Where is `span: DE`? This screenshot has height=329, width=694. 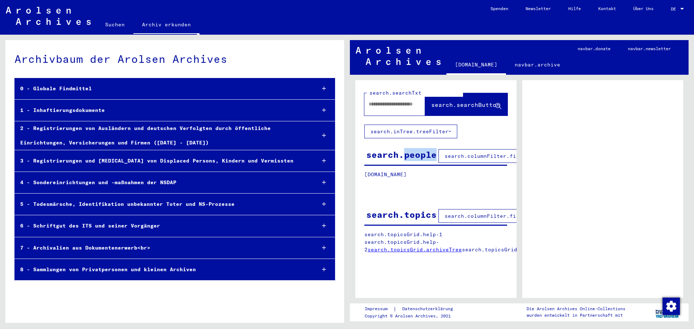 span: DE is located at coordinates (675, 9).